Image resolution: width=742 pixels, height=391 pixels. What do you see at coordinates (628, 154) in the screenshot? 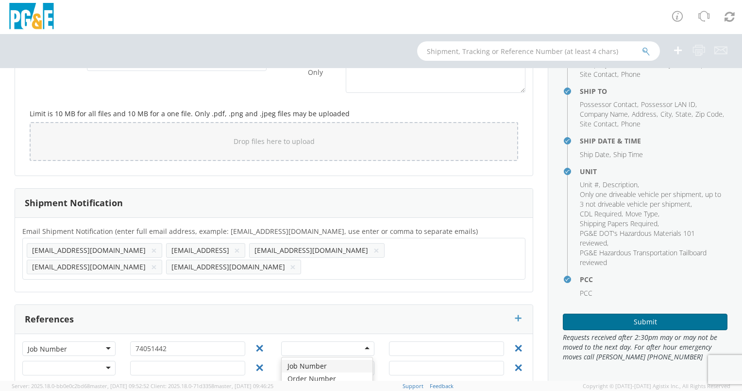
I see `span: Ship Time` at bounding box center [628, 154].